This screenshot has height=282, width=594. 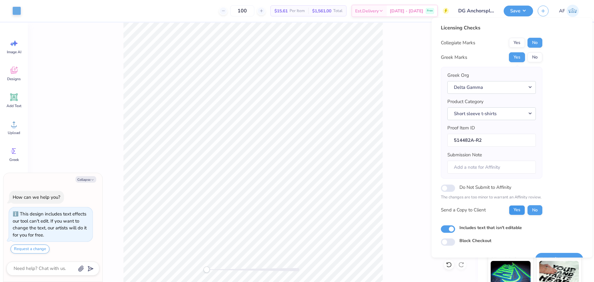 What do you see at coordinates (14, 79) in the screenshot?
I see `span: Designs` at bounding box center [14, 79].